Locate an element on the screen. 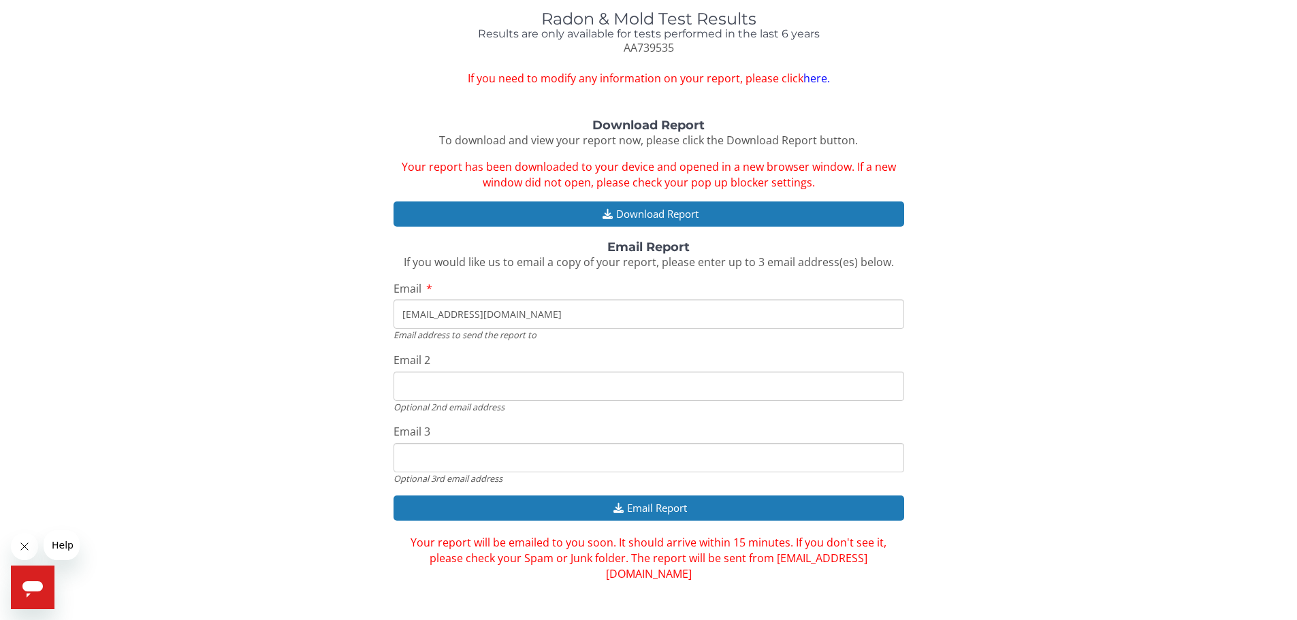 This screenshot has height=620, width=1297. strong: Email Report is located at coordinates (648, 247).